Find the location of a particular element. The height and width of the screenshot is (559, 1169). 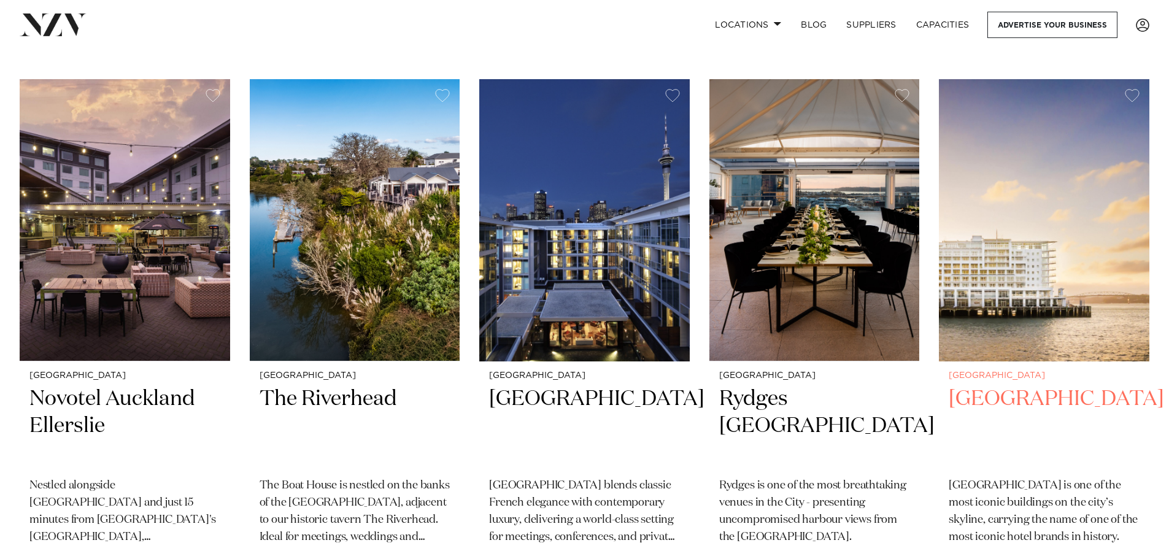

img: nzv-logo.png is located at coordinates (53, 25).